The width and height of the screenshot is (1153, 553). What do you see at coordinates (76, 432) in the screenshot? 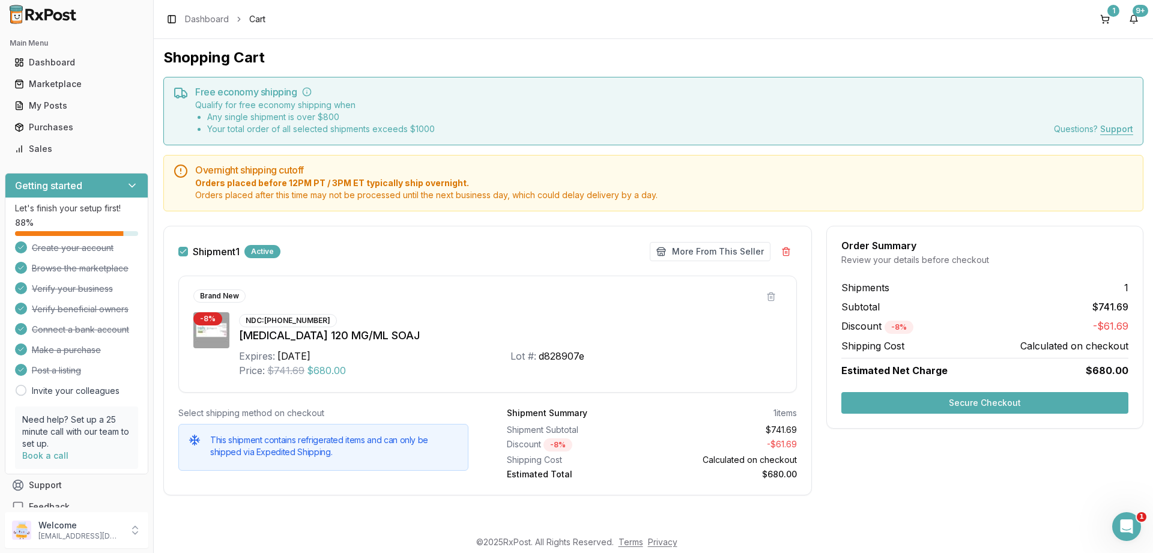
I see `p: Need help? Set up a 25 minute call with our team to set up.` at bounding box center [76, 432].